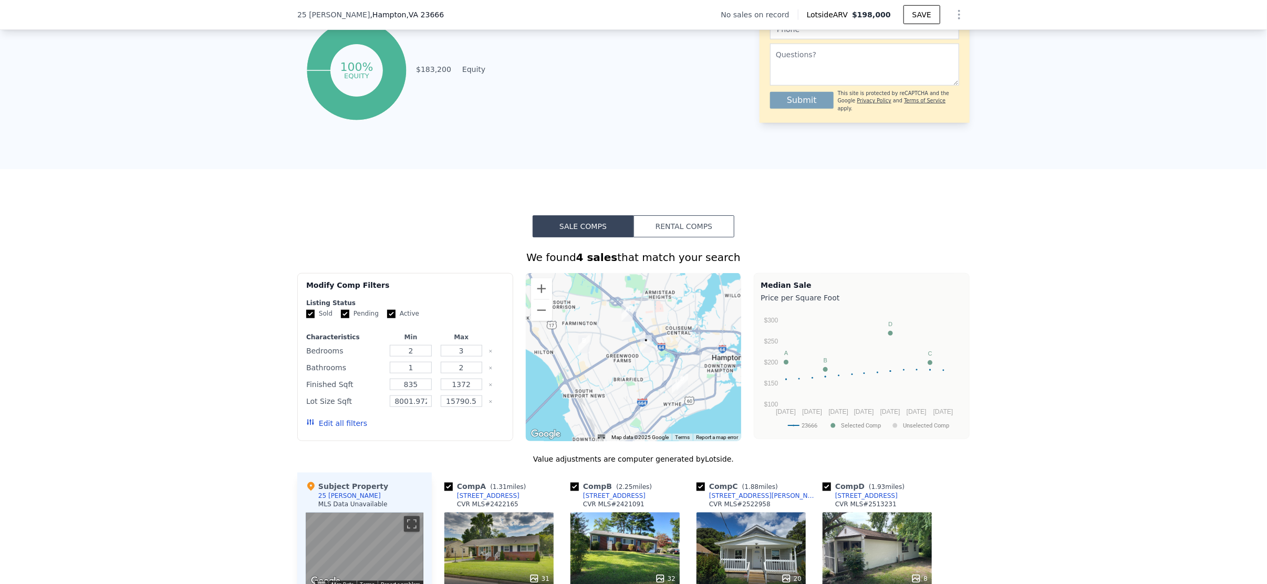 Image resolution: width=1267 pixels, height=584 pixels. I want to click on div: Value adjustments are computer generated by Lotside ., so click(634, 459).